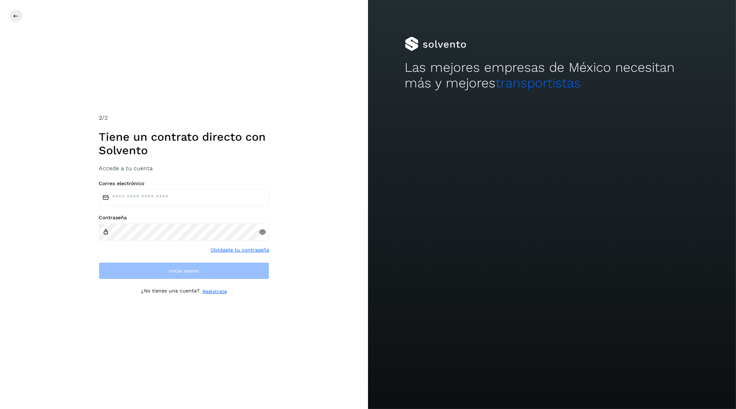 This screenshot has width=736, height=409. What do you see at coordinates (184, 144) in the screenshot?
I see `h1: Tiene un contrato directo con Solvento` at bounding box center [184, 144].